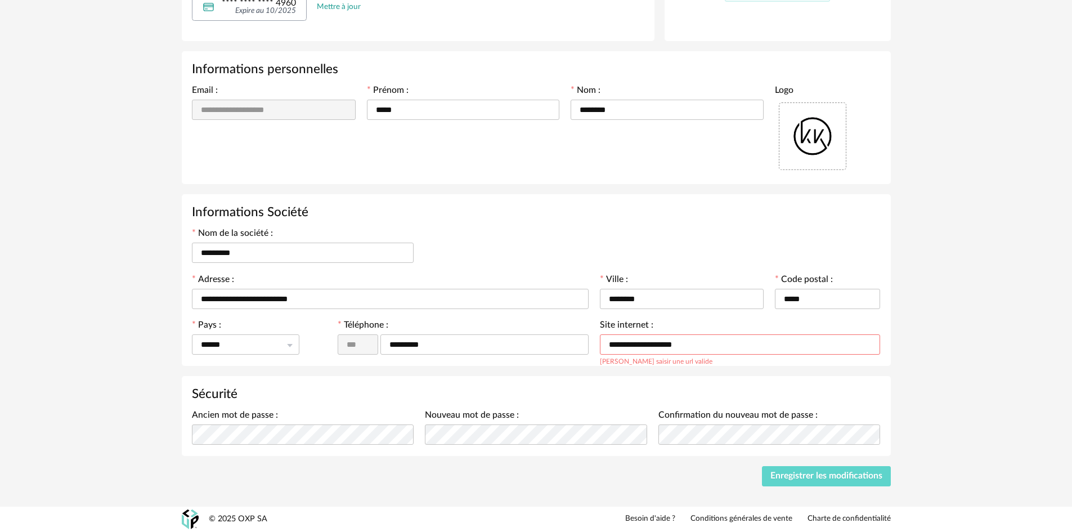 The height and width of the screenshot is (532, 1072). What do you see at coordinates (803, 281) in the screenshot?
I see `label: Code postal :` at bounding box center [803, 281].